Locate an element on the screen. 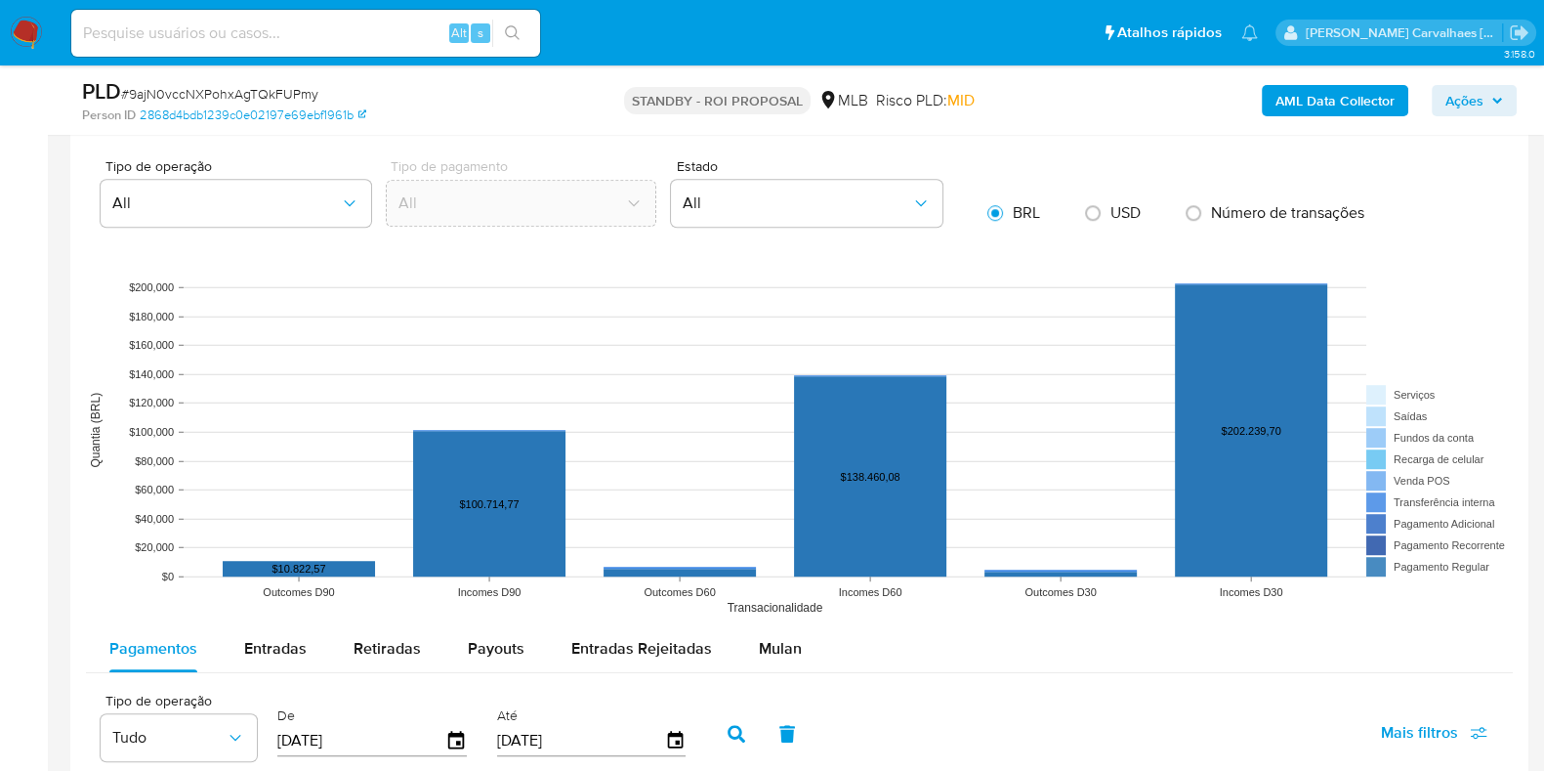  button: search-icon is located at coordinates (512, 33).